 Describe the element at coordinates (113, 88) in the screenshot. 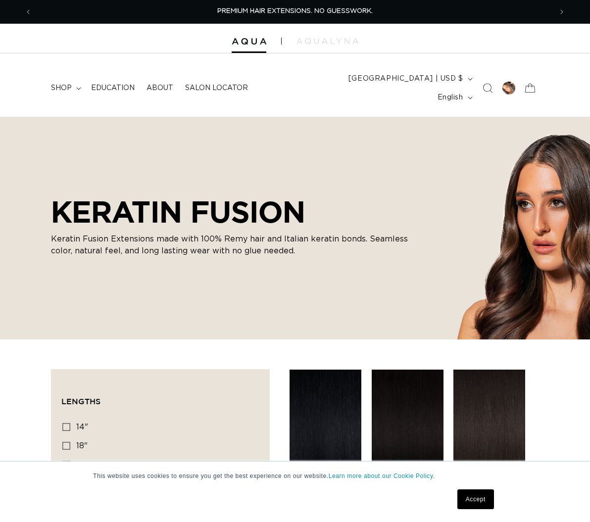

I see `span: Education` at that location.